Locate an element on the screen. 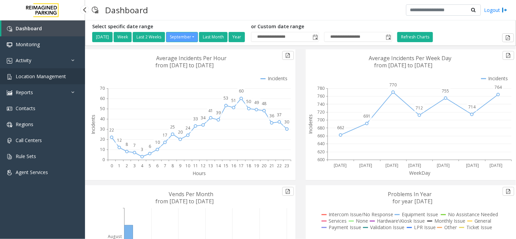  text: 12 is located at coordinates (119, 140).